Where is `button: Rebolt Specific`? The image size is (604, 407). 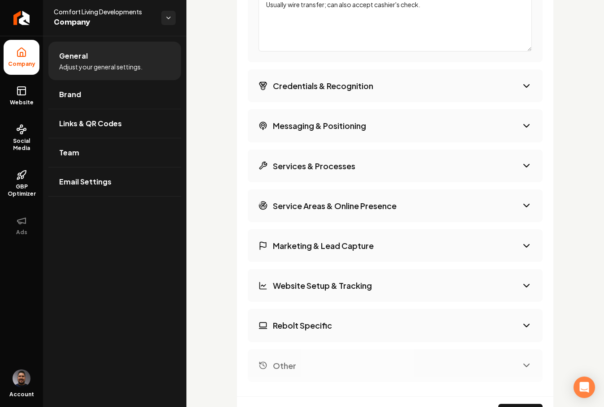 button: Rebolt Specific is located at coordinates (395, 325).